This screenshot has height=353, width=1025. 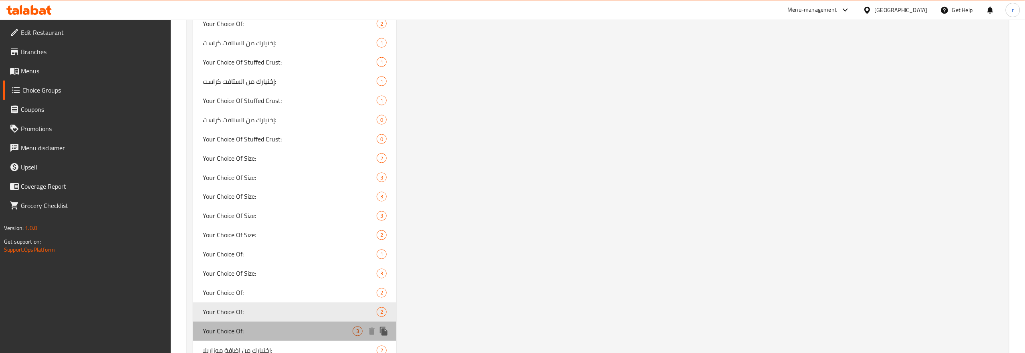 I want to click on a: Upsell, so click(x=87, y=167).